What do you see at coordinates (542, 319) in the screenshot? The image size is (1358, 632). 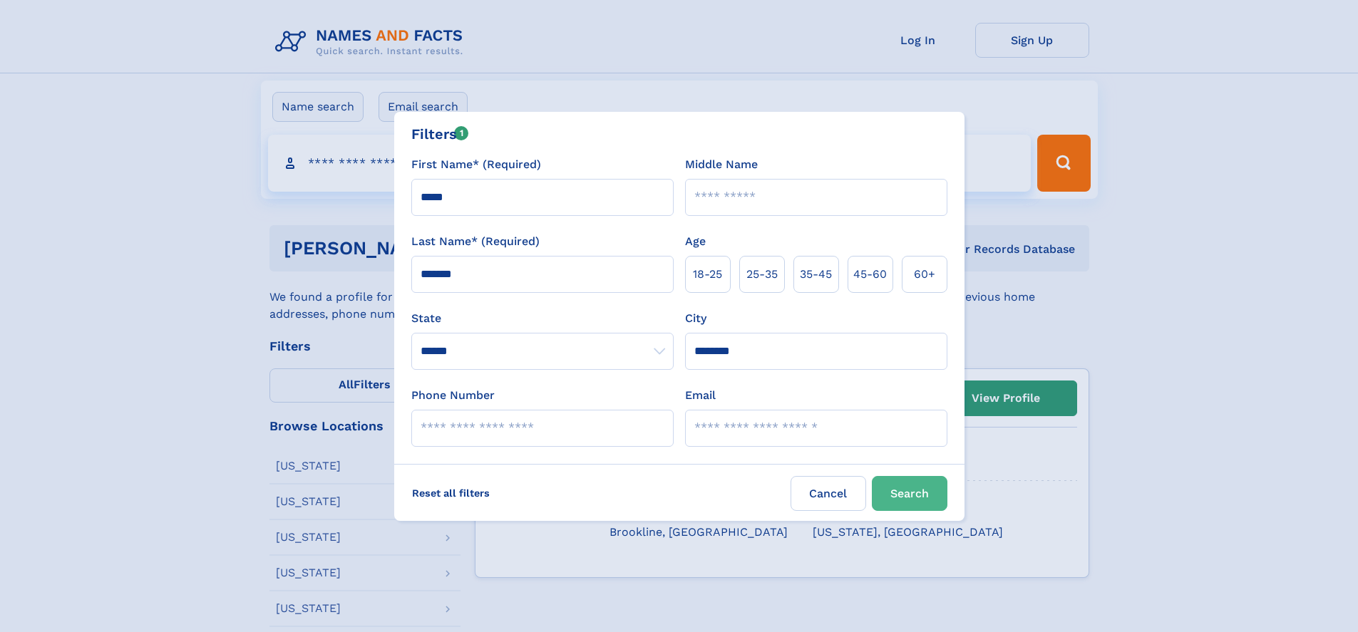 I see `label: State` at bounding box center [542, 319].